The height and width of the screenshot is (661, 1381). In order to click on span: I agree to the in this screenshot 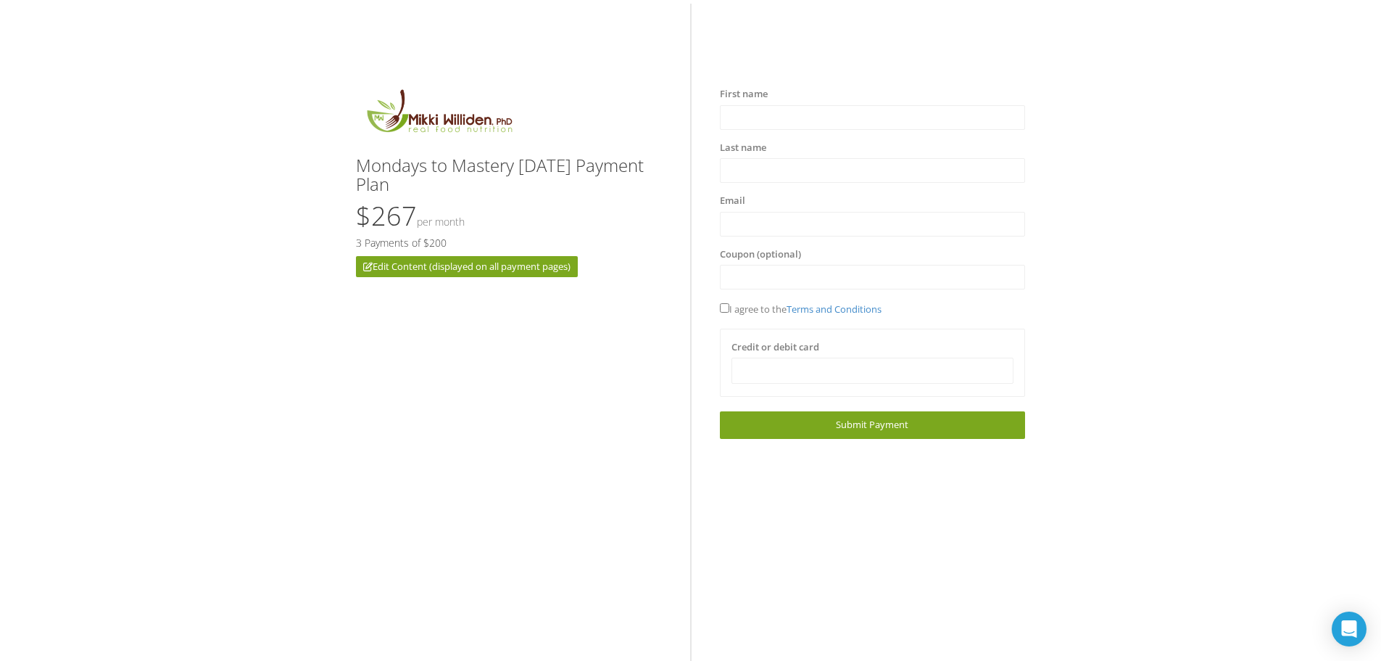, I will do `click(800, 309)`.